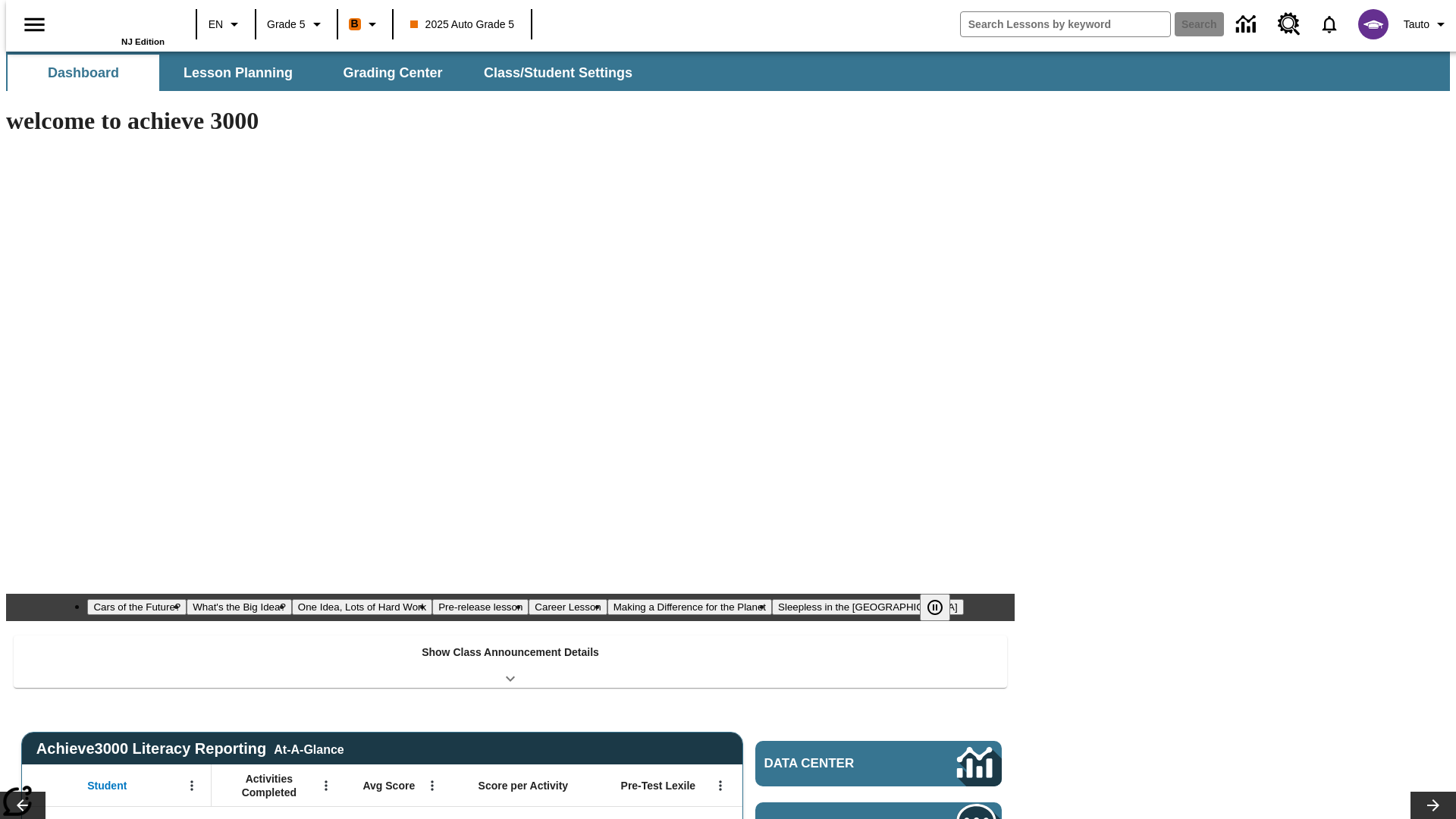 The image size is (1456, 819). What do you see at coordinates (1330, 24) in the screenshot?
I see `a: Notifications` at bounding box center [1330, 24].